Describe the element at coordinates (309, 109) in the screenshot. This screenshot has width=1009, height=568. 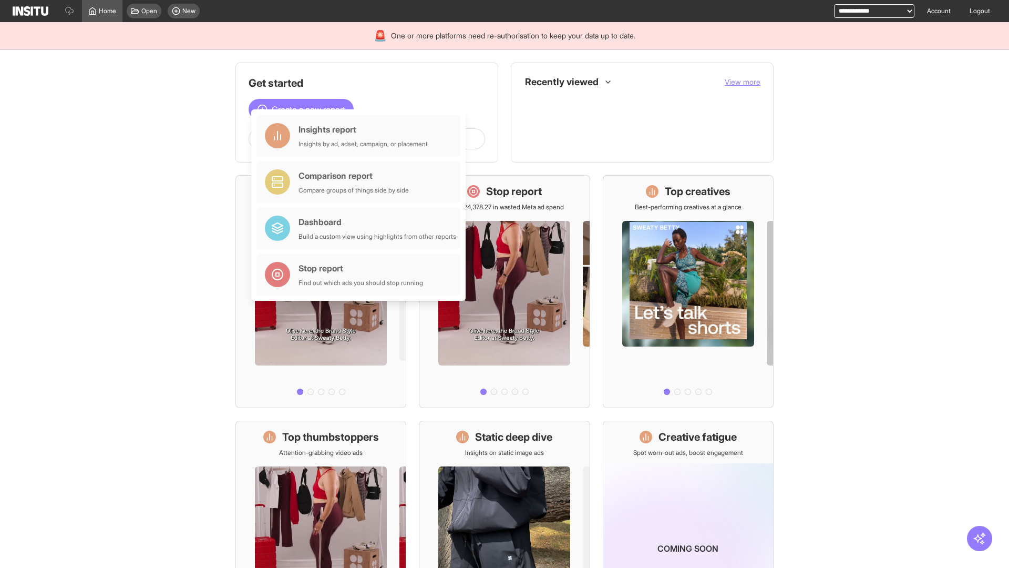
I see `span: Create a new report` at that location.